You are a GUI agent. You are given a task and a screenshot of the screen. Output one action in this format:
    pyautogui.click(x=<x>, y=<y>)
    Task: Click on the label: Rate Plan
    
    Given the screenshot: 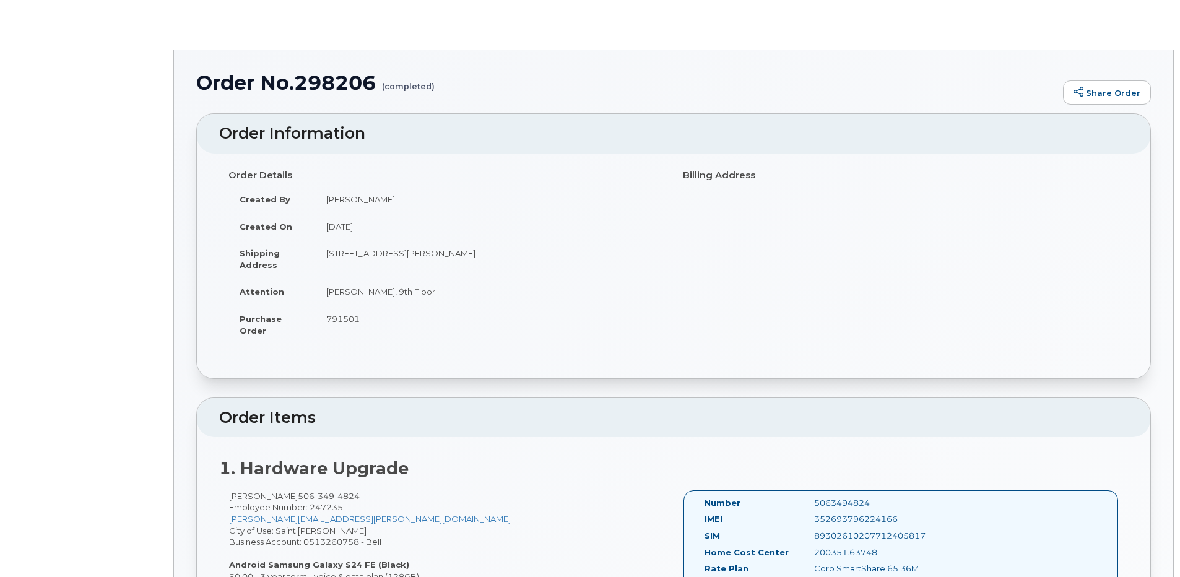 What is the action you would take?
    pyautogui.click(x=726, y=568)
    